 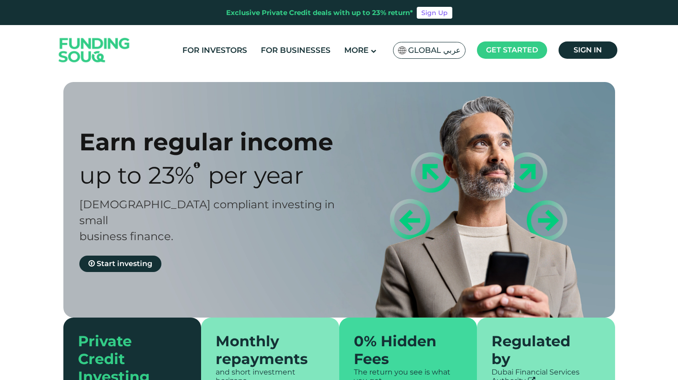 I want to click on span: More, so click(x=356, y=50).